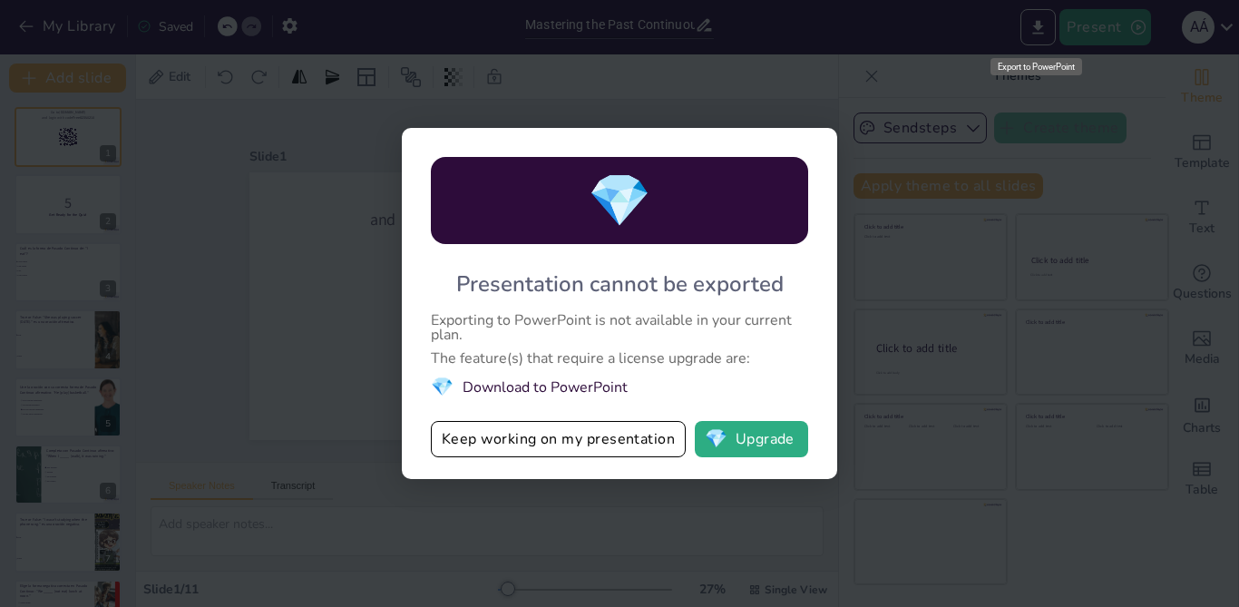 The height and width of the screenshot is (607, 1239). What do you see at coordinates (619, 284) in the screenshot?
I see `div: Presentation cannot be exported` at bounding box center [619, 284].